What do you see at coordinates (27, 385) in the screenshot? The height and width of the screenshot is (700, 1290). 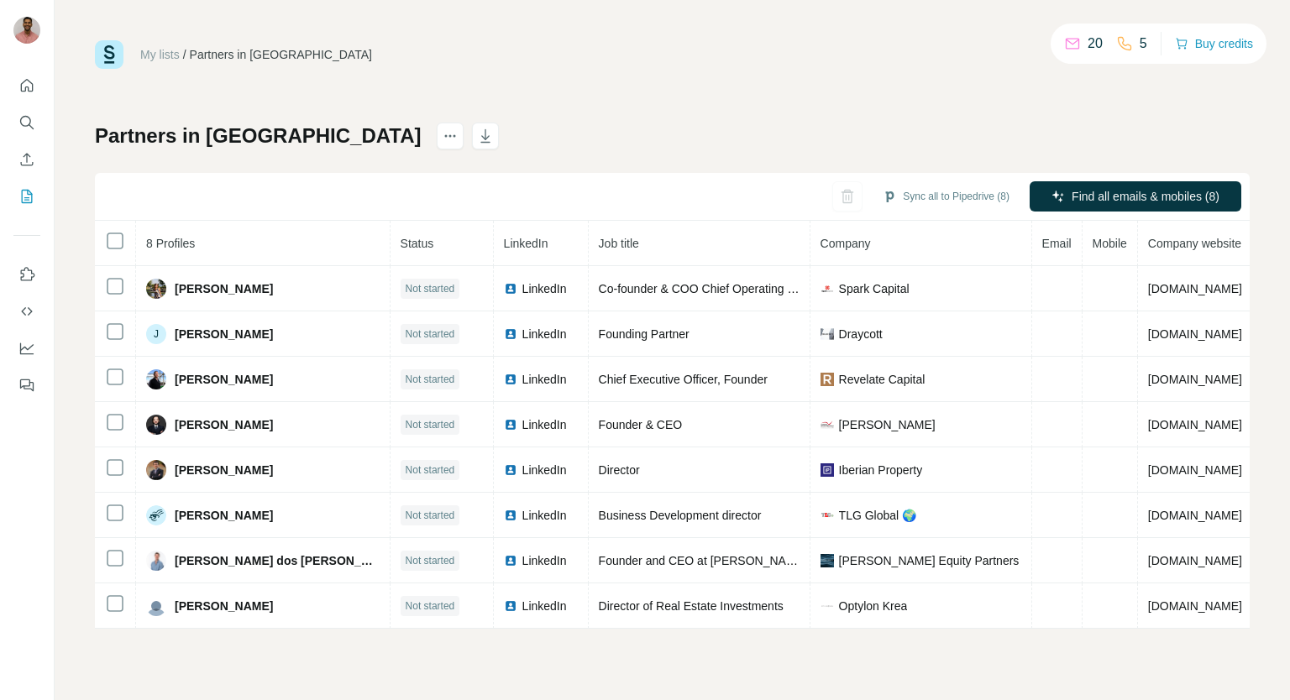 I see `button: Feedback` at bounding box center [27, 385].